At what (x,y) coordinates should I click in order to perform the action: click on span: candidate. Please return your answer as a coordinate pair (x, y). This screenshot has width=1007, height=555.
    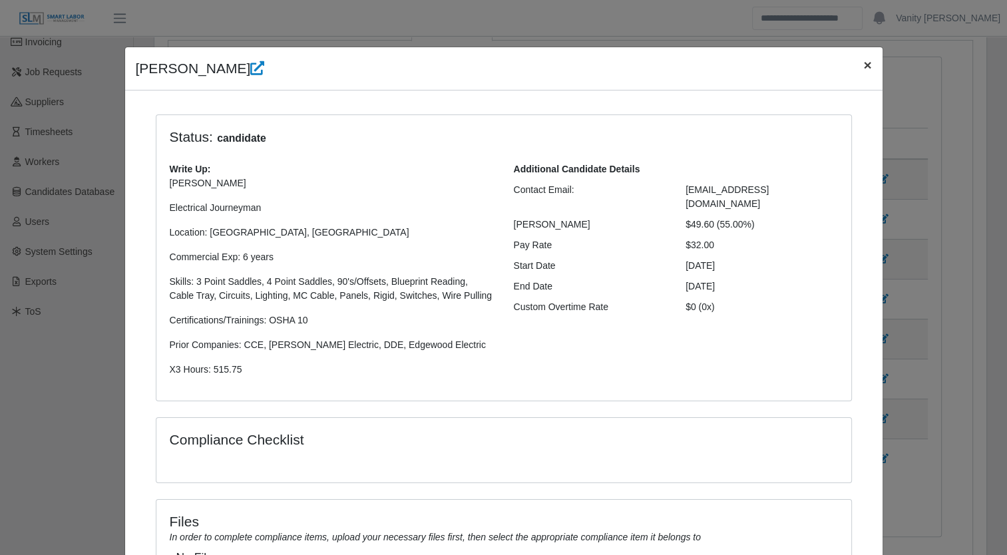
    Looking at the image, I should click on (242, 138).